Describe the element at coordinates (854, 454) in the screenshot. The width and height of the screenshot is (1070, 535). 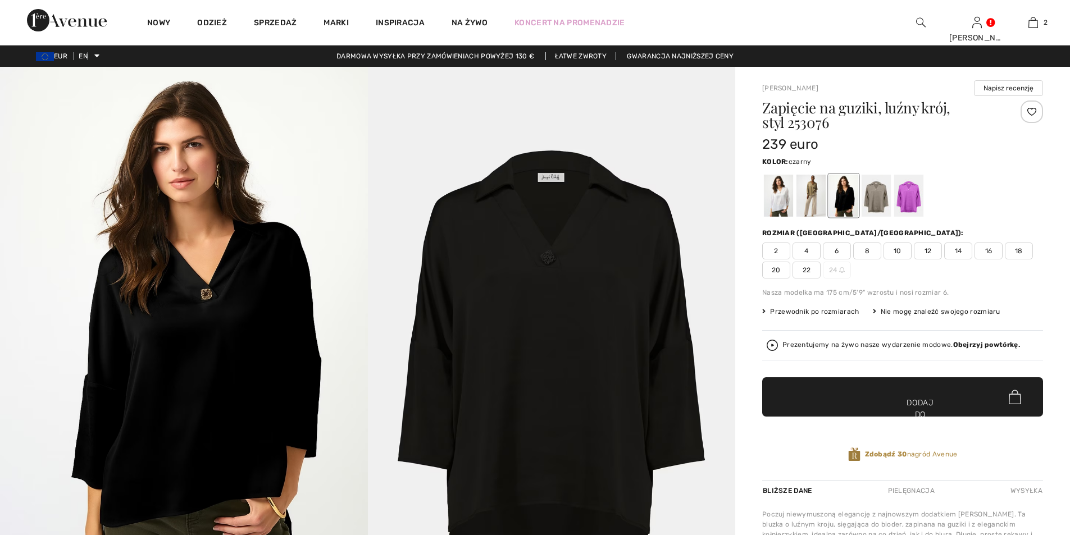
I see `img: Nagrody Avenue` at that location.